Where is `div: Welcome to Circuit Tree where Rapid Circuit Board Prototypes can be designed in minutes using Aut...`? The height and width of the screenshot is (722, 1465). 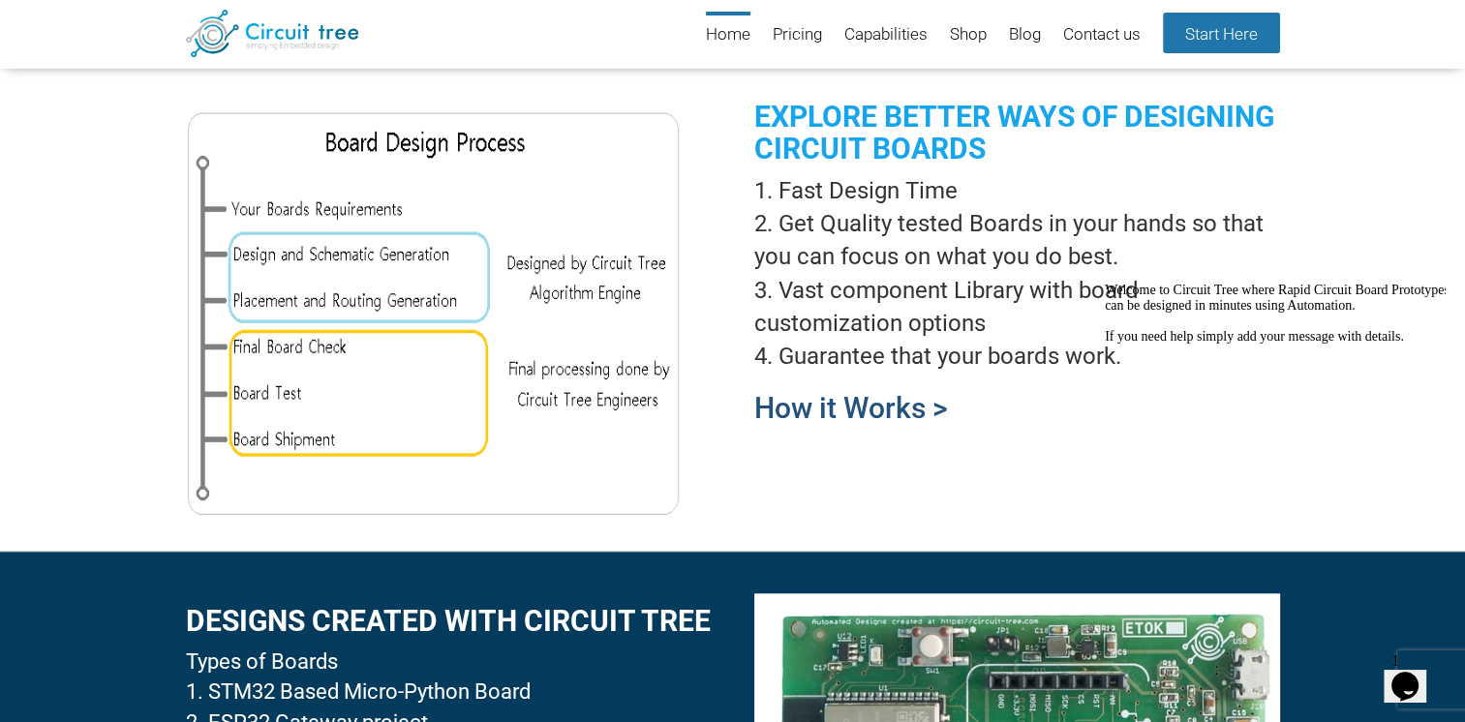
div: Welcome to Circuit Tree where Rapid Circuit Board Prototypes can be designed in minutes using Aut... is located at coordinates (182, 39).